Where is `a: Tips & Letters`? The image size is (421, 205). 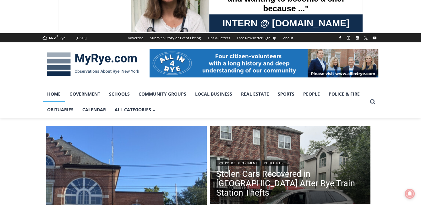
a: Tips & Letters is located at coordinates (219, 38).